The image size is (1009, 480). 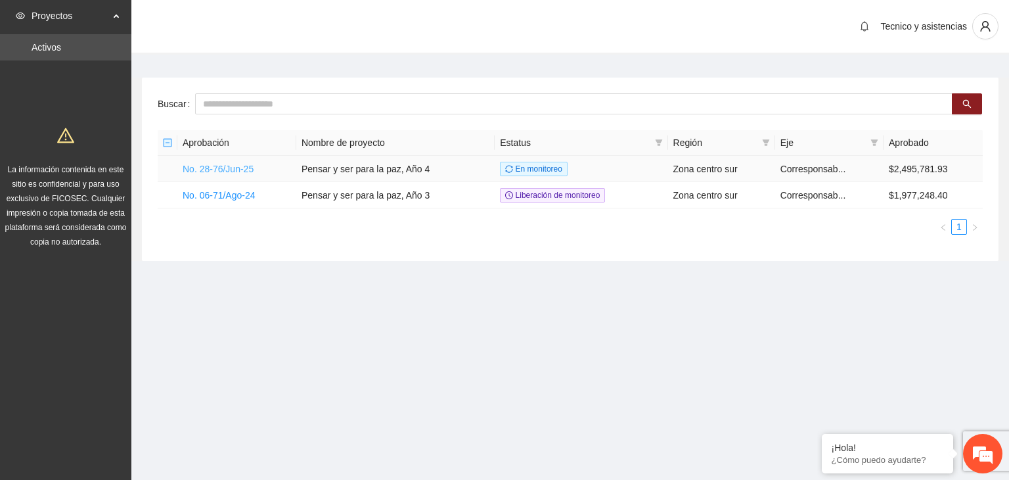 What do you see at coordinates (933, 195) in the screenshot?
I see `td: $1,977,248.40` at bounding box center [933, 195].